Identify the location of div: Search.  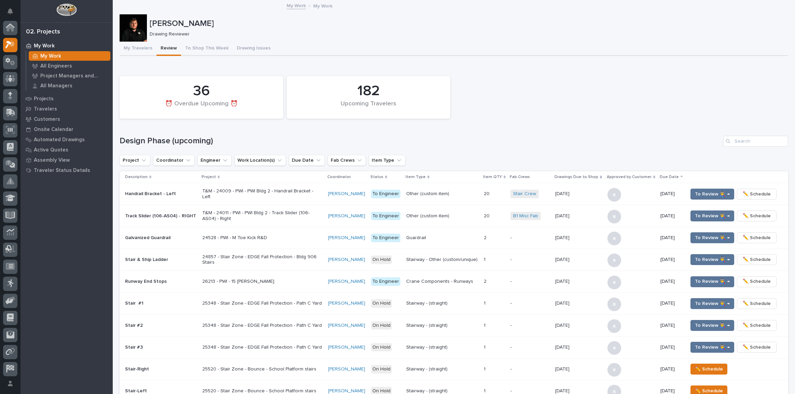
(755, 141).